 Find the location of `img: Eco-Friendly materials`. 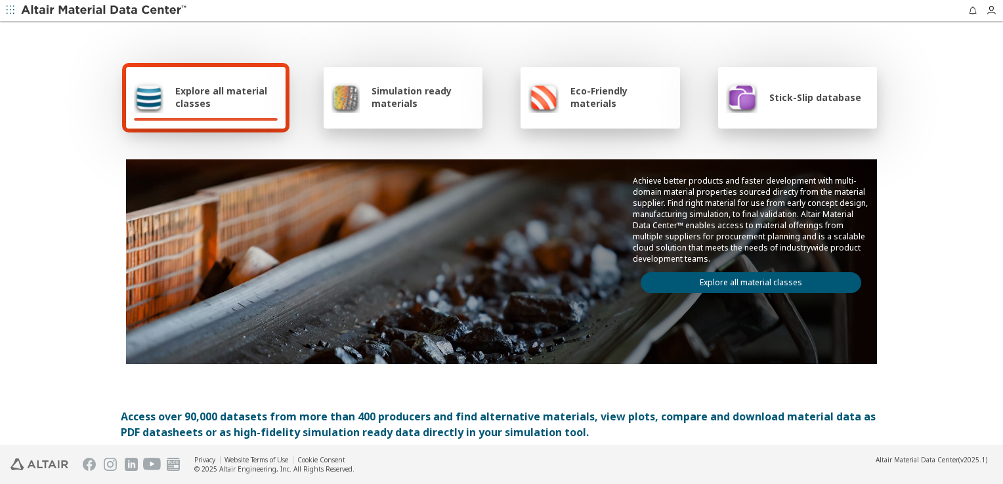

img: Eco-Friendly materials is located at coordinates (543, 97).